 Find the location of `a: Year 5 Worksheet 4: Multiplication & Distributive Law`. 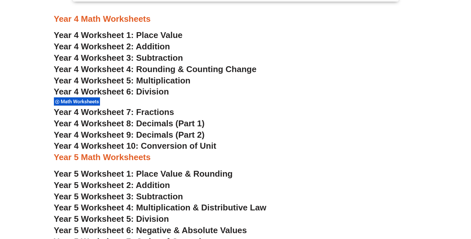

a: Year 5 Worksheet 4: Multiplication & Distributive Law is located at coordinates (160, 207).